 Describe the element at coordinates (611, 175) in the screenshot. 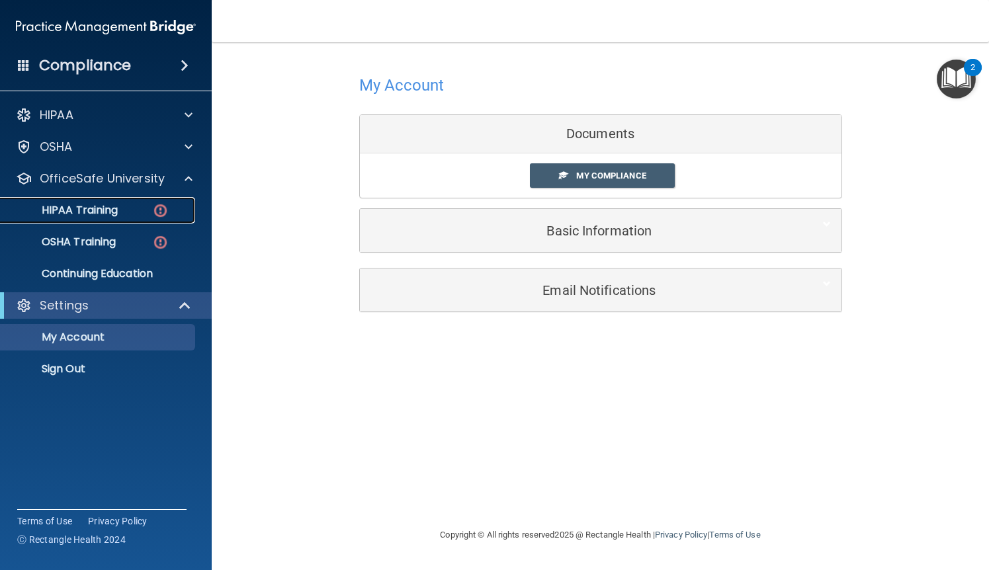

I see `span: My Compliance` at that location.